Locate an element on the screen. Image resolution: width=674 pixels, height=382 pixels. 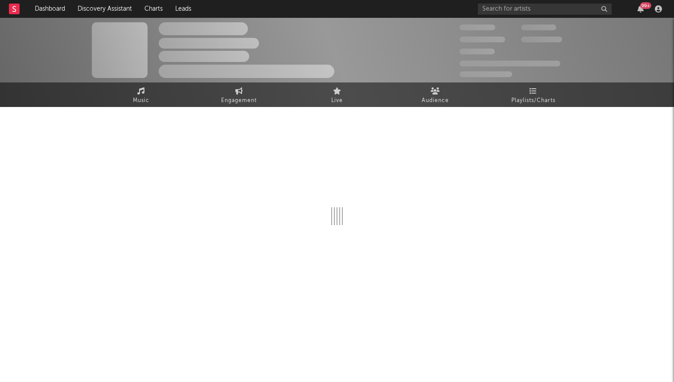
button: 99+ is located at coordinates (641, 9).